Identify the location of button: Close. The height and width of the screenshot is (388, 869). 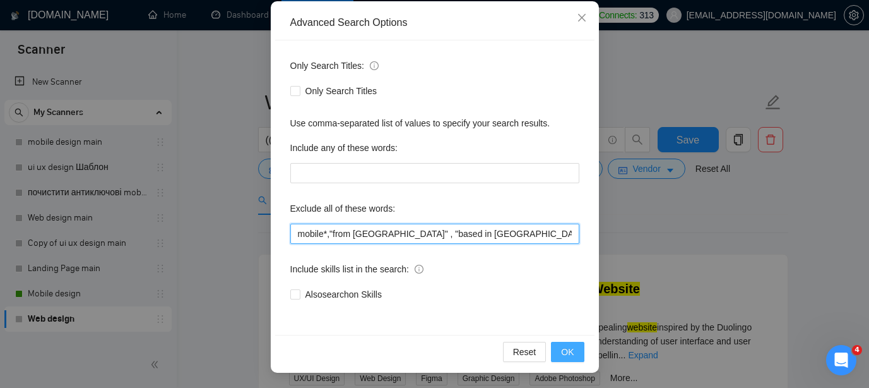
(582, 18).